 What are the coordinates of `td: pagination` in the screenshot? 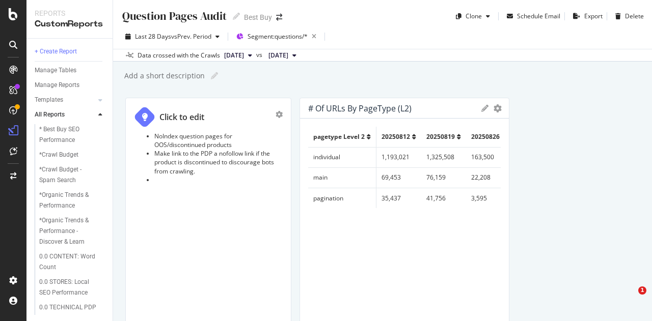 It's located at (342, 198).